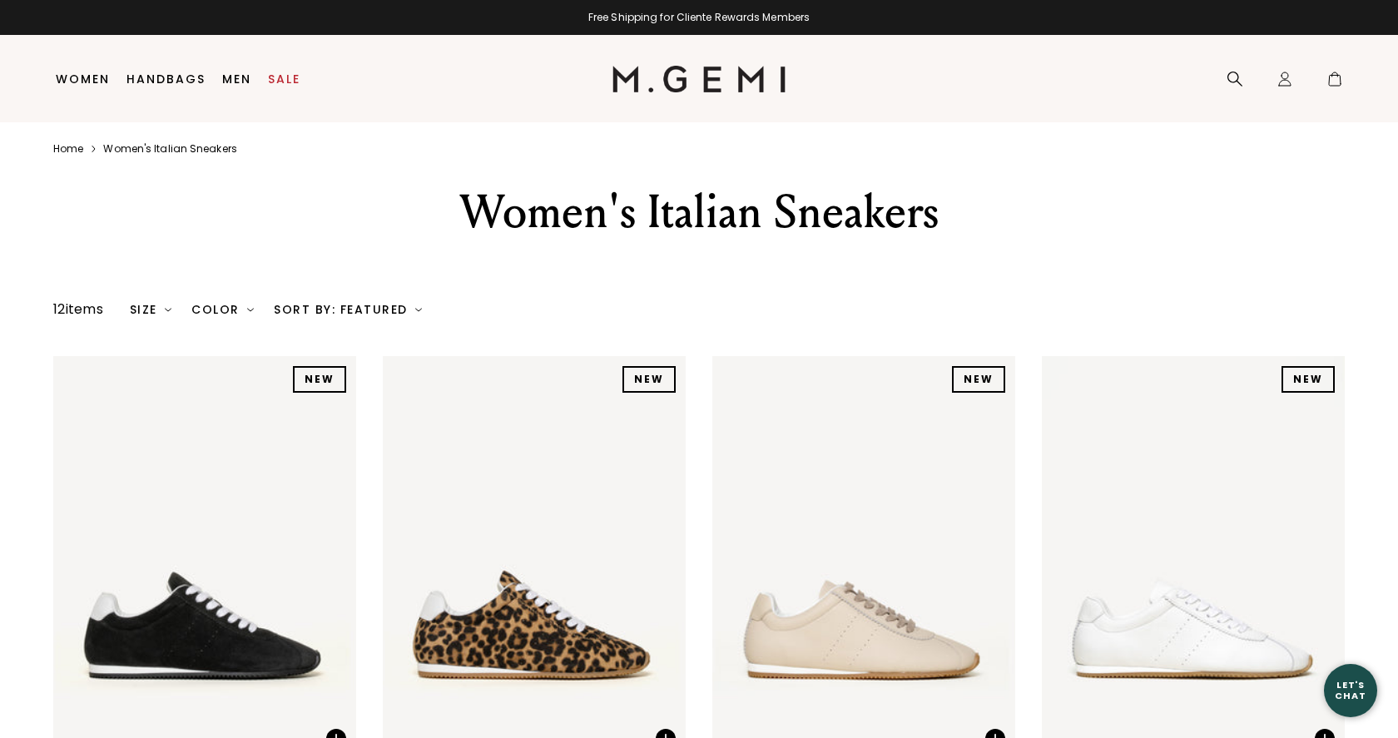  What do you see at coordinates (170, 149) in the screenshot?
I see `a: Women's italian sneakers` at bounding box center [170, 149].